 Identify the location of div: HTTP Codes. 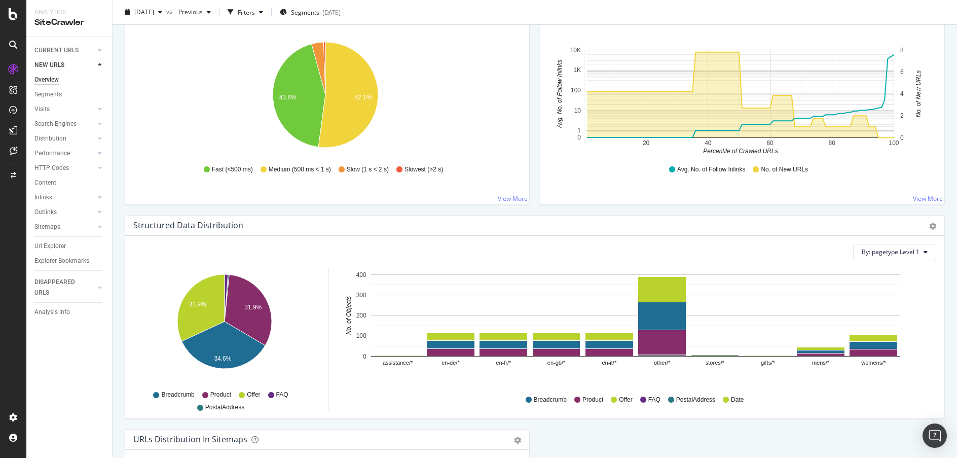
(52, 168).